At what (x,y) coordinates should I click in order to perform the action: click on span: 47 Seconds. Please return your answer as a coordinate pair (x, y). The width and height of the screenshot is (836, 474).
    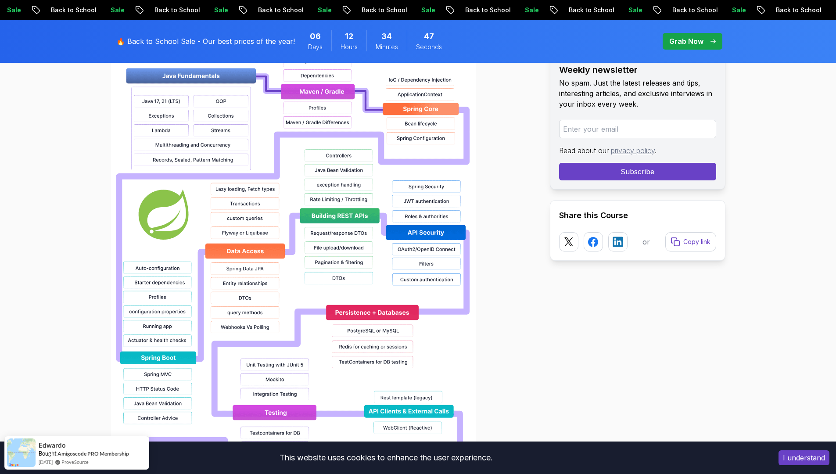
    Looking at the image, I should click on (429, 36).